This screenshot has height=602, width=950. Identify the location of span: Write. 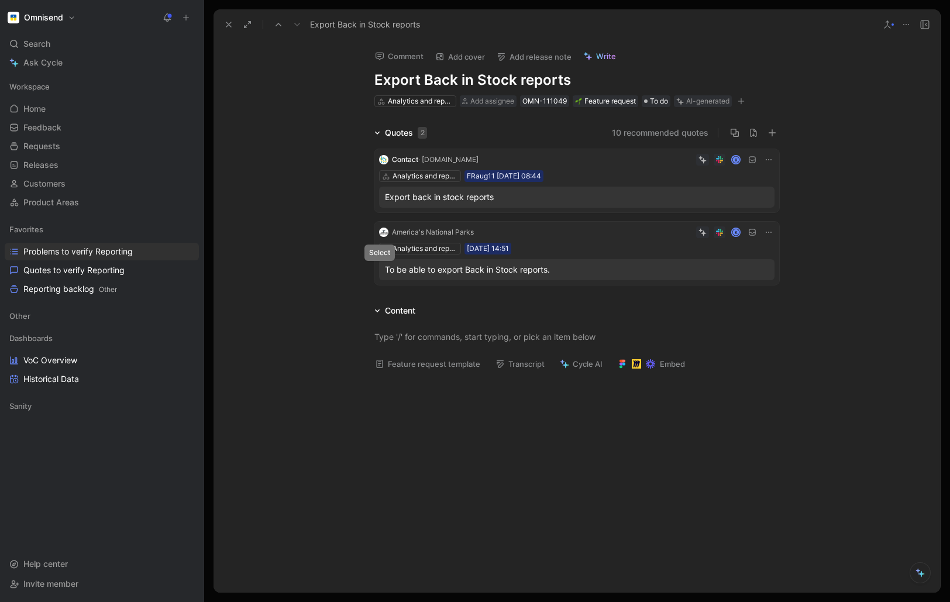
(606, 56).